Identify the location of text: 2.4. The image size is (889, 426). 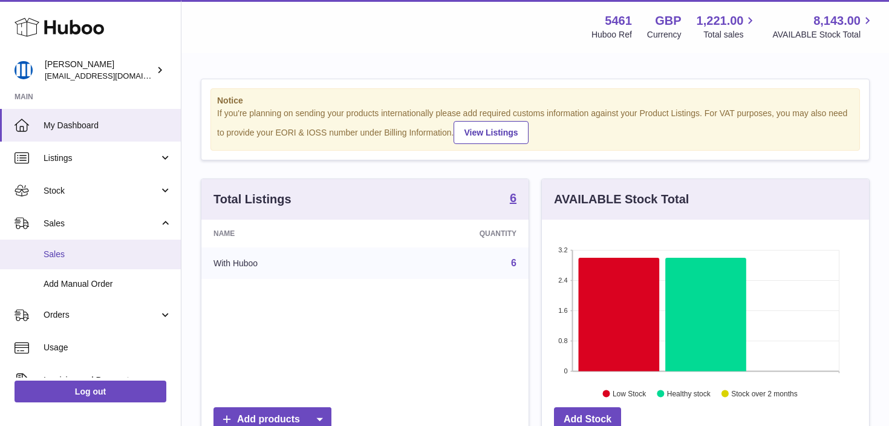
(562, 280).